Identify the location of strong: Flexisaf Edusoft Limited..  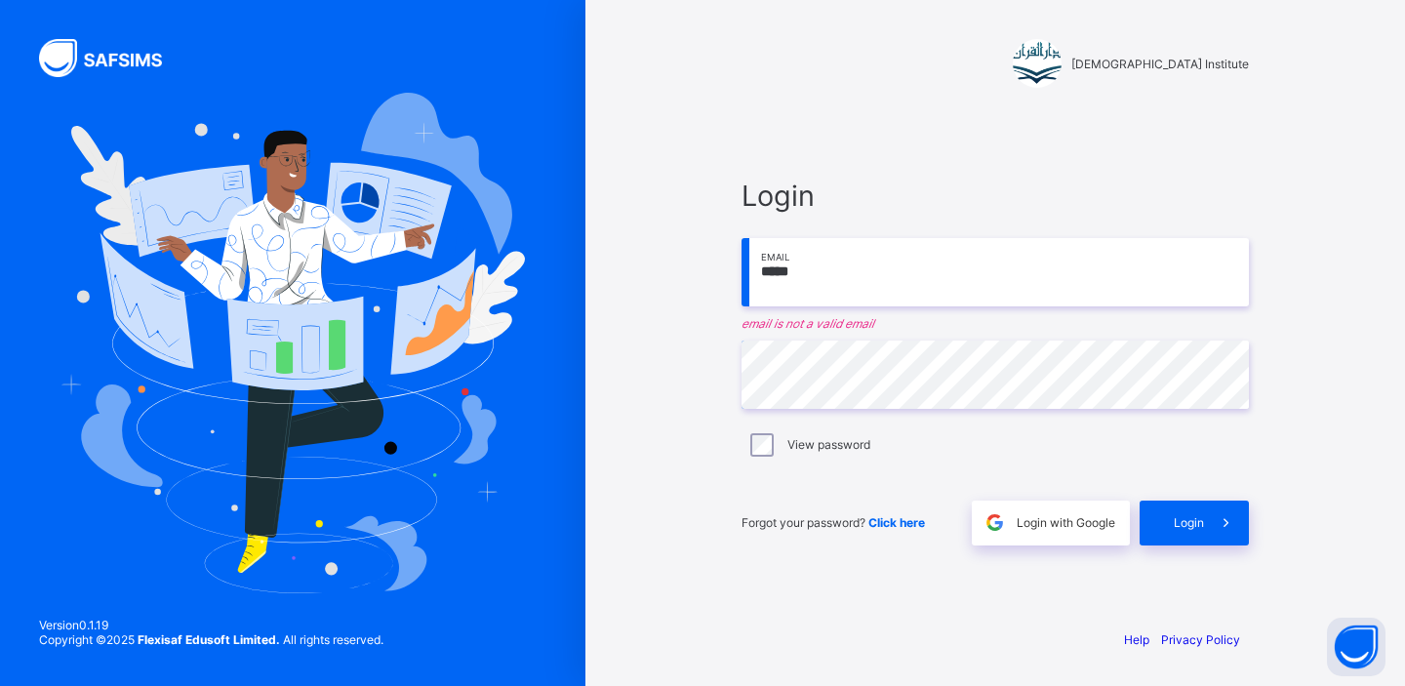
(209, 639).